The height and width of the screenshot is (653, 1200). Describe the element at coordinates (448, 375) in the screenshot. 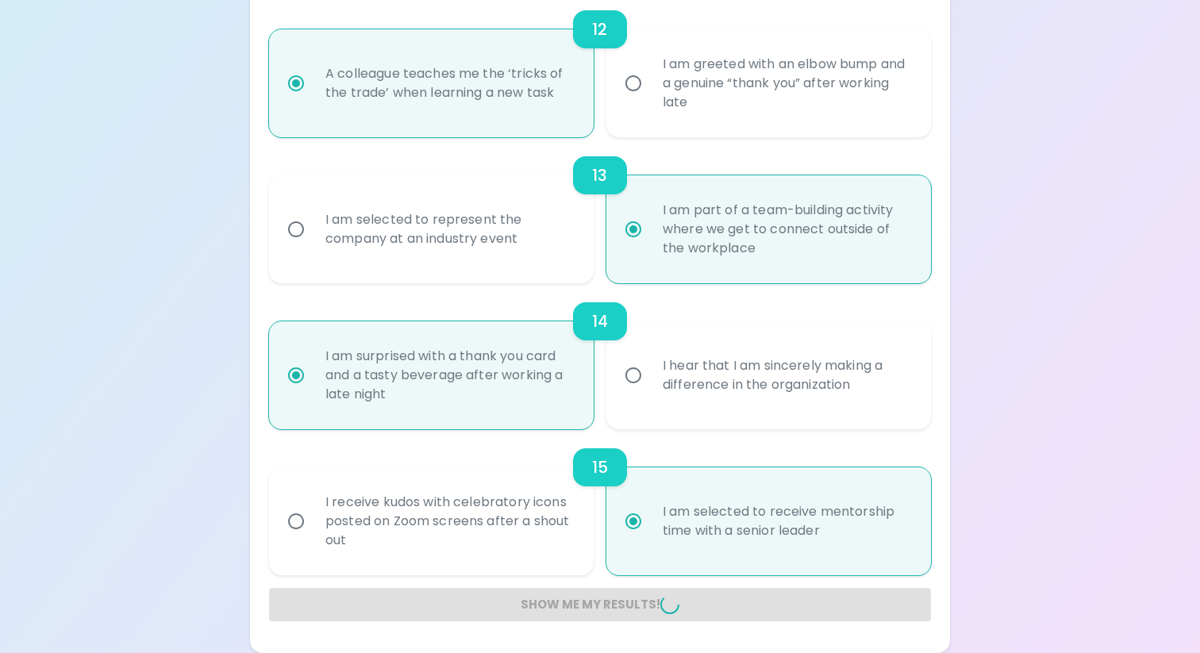

I see `div: I am surprised with a thank you card and a tasty beverage after working a late night` at that location.